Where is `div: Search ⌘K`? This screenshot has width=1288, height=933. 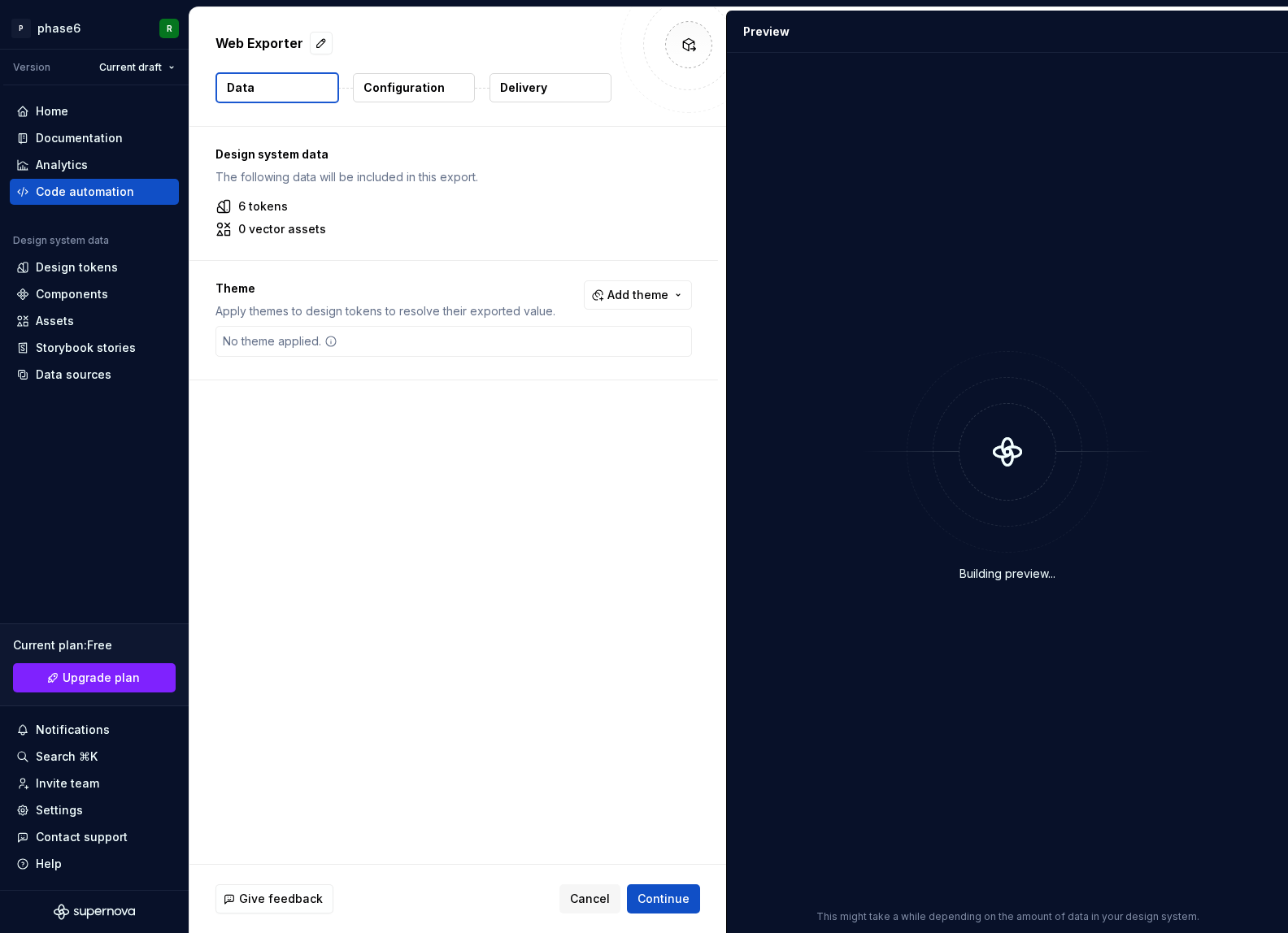 div: Search ⌘K is located at coordinates (67, 757).